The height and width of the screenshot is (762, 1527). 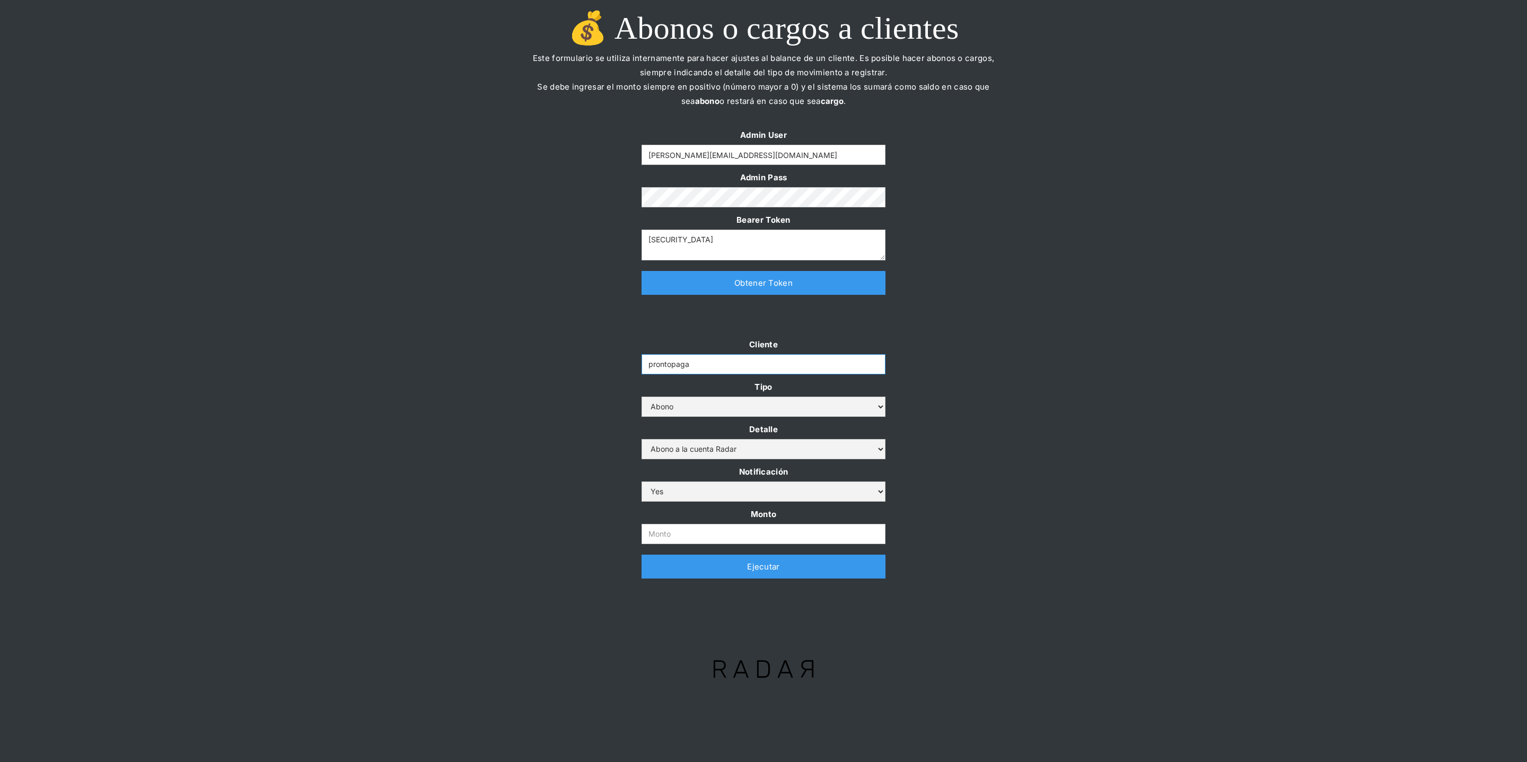 What do you see at coordinates (763, 386) in the screenshot?
I see `label: Tipo` at bounding box center [763, 386].